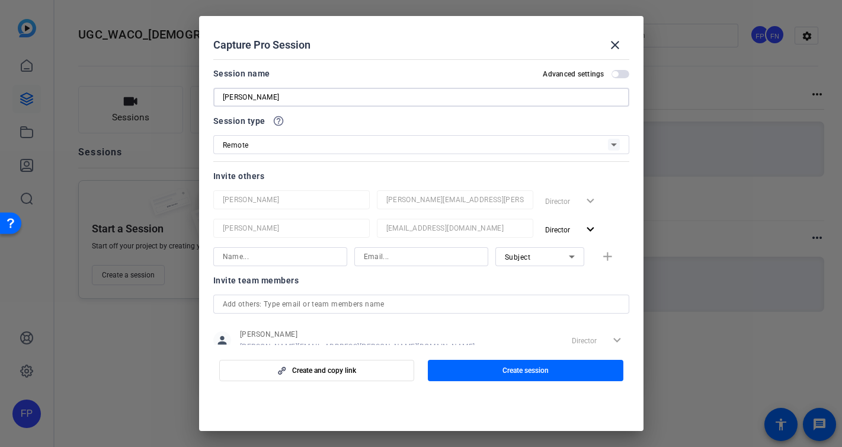 Image resolution: width=842 pixels, height=447 pixels. I want to click on span: Subject, so click(518, 257).